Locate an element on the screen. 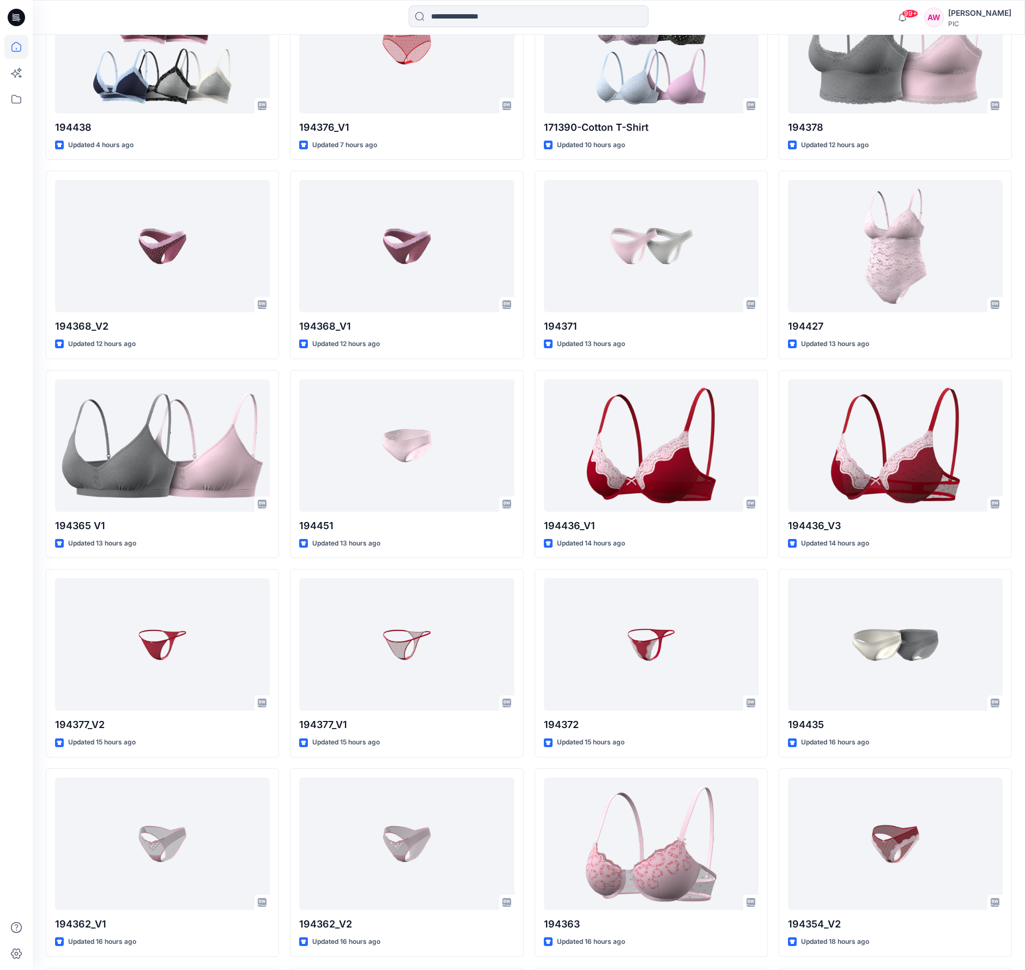 The height and width of the screenshot is (970, 1025). a: 194436_V3 is located at coordinates (896, 445).